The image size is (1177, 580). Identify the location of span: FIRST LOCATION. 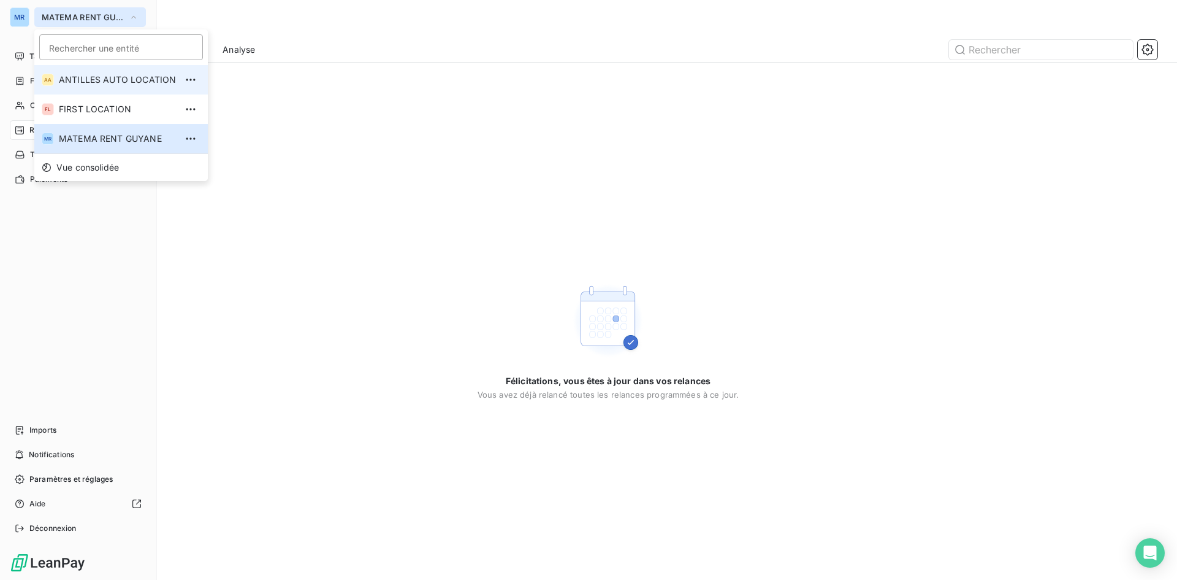
(117, 109).